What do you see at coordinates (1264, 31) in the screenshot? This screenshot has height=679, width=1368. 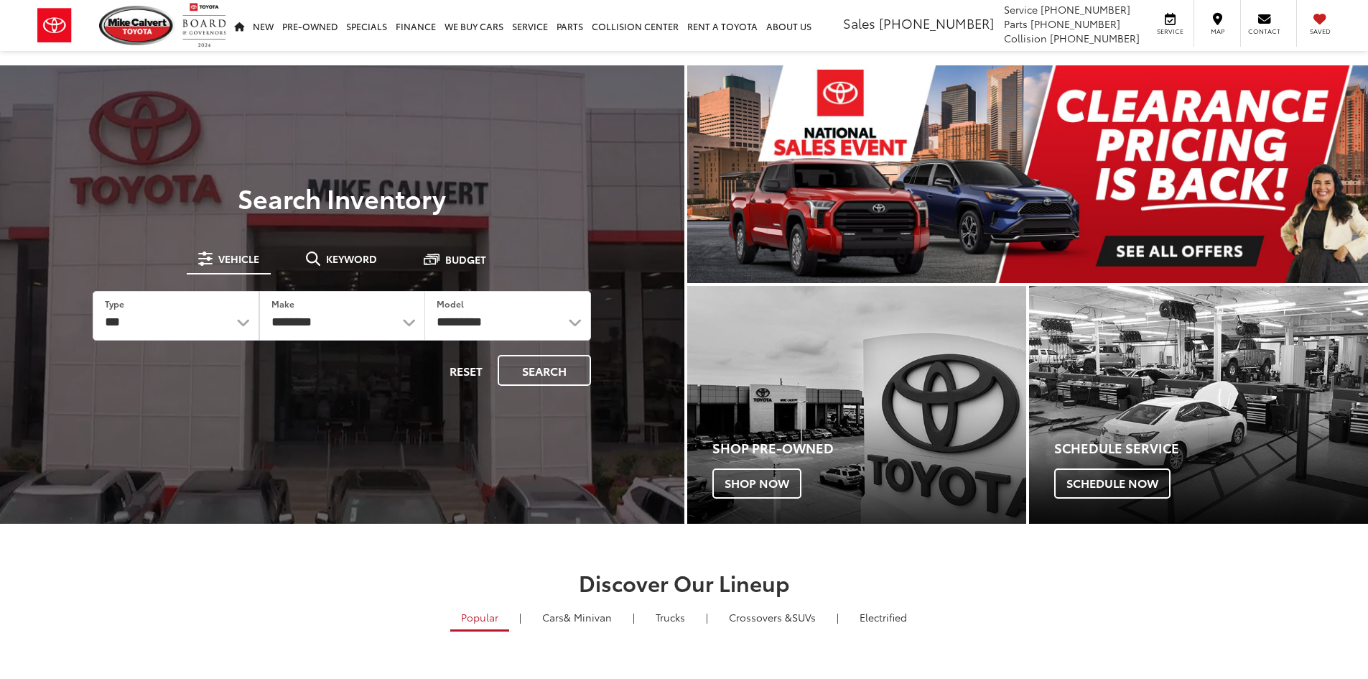 I see `span: Contact` at bounding box center [1264, 31].